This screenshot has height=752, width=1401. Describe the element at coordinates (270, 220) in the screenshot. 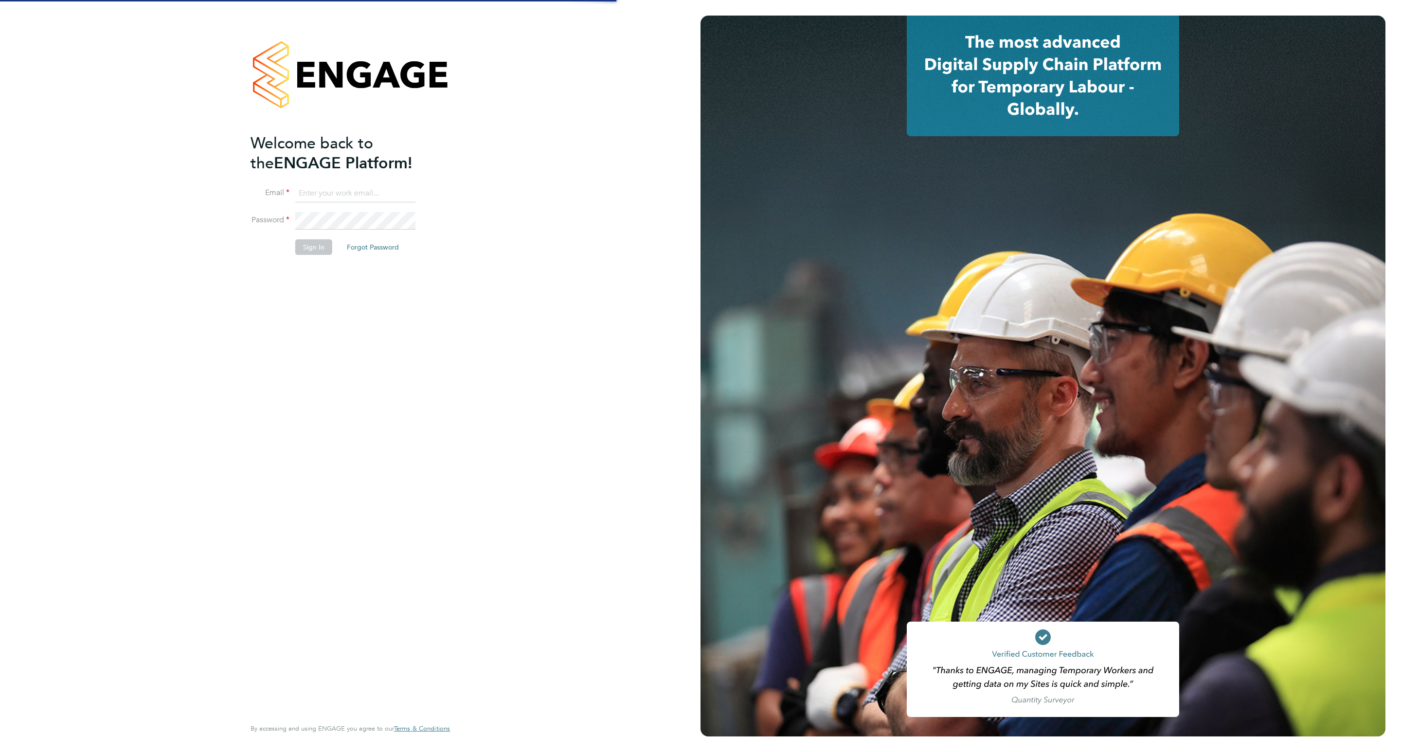

I see `label: Password` at that location.